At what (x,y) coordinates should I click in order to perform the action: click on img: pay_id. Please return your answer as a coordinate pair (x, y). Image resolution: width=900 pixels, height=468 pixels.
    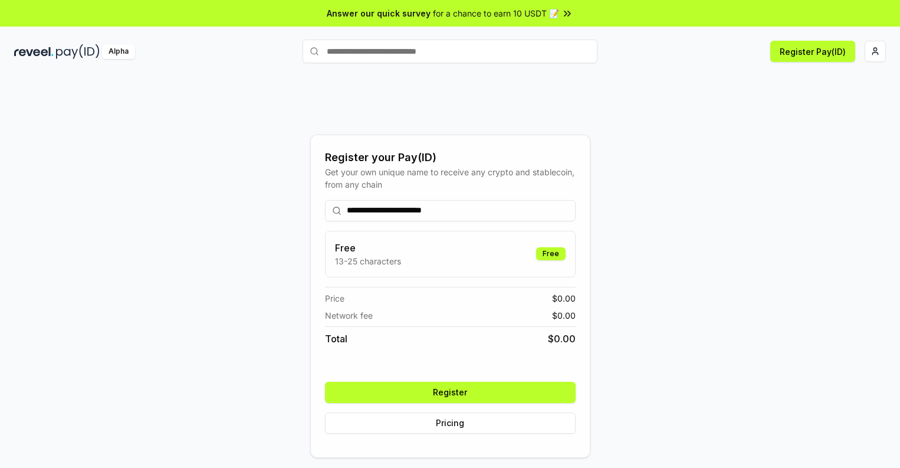
    Looking at the image, I should click on (78, 51).